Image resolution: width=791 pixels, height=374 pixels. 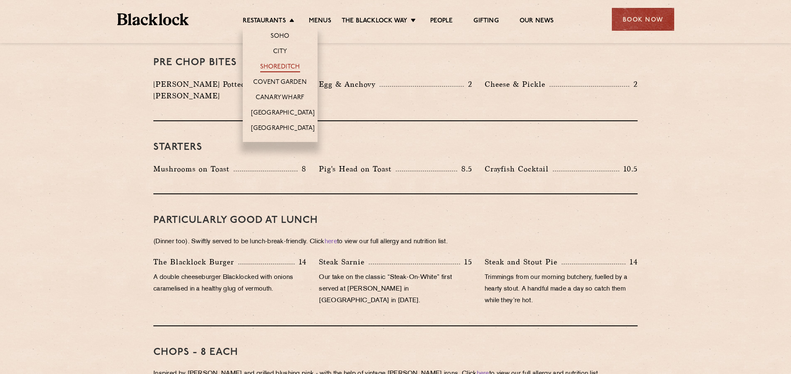 What do you see at coordinates (465, 169) in the screenshot?
I see `p: 8.5` at bounding box center [465, 169].